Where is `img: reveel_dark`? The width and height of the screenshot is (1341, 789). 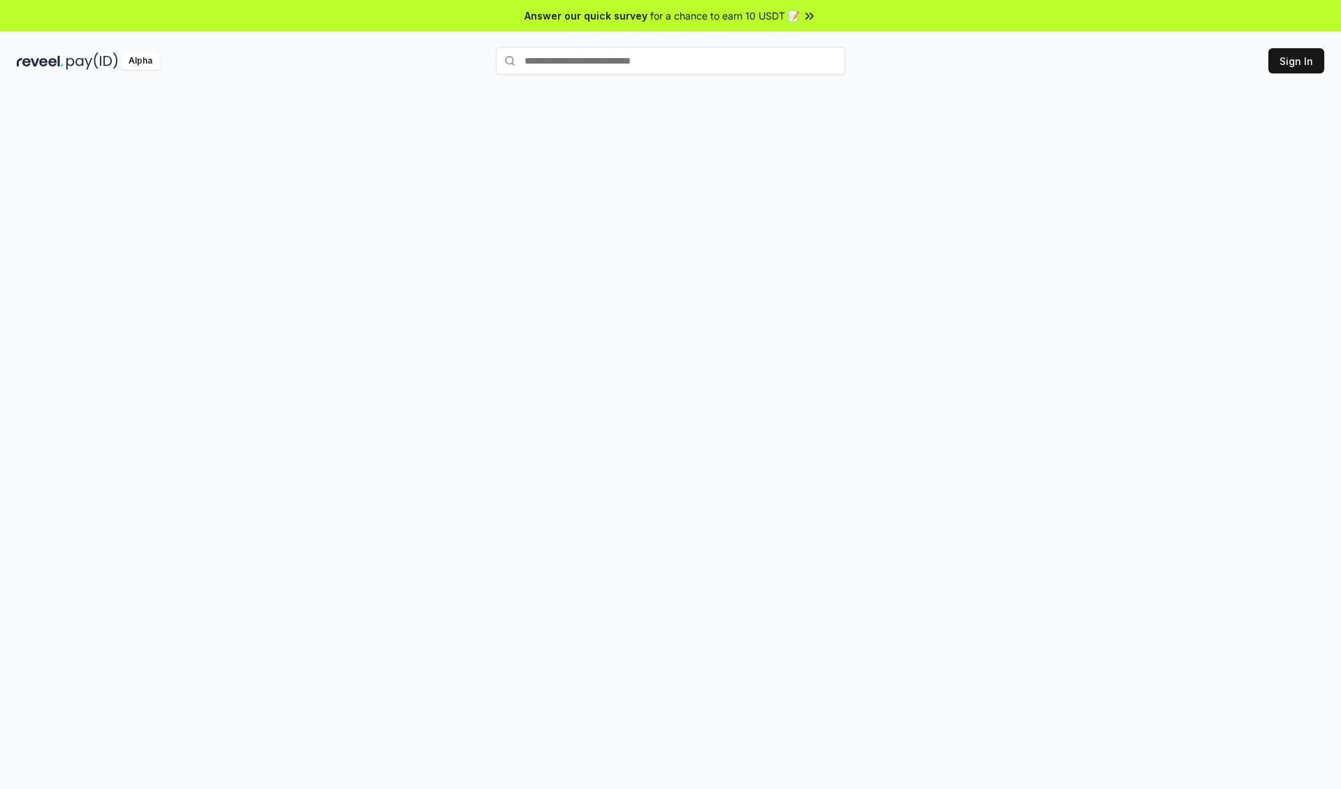 img: reveel_dark is located at coordinates (40, 61).